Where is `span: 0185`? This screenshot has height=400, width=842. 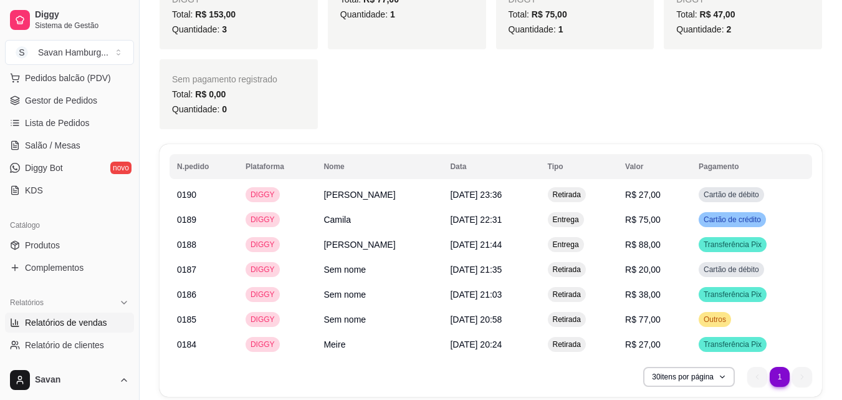 span: 0185 is located at coordinates (186, 319).